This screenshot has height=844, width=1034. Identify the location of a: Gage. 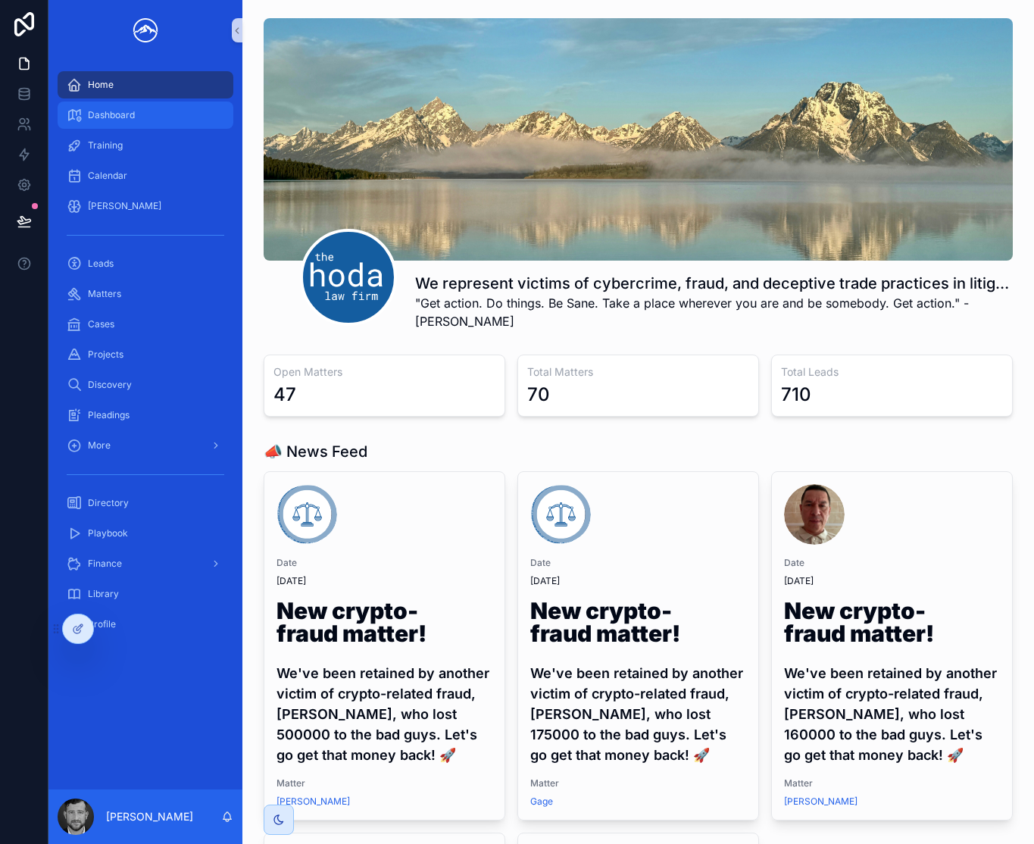
(542, 802).